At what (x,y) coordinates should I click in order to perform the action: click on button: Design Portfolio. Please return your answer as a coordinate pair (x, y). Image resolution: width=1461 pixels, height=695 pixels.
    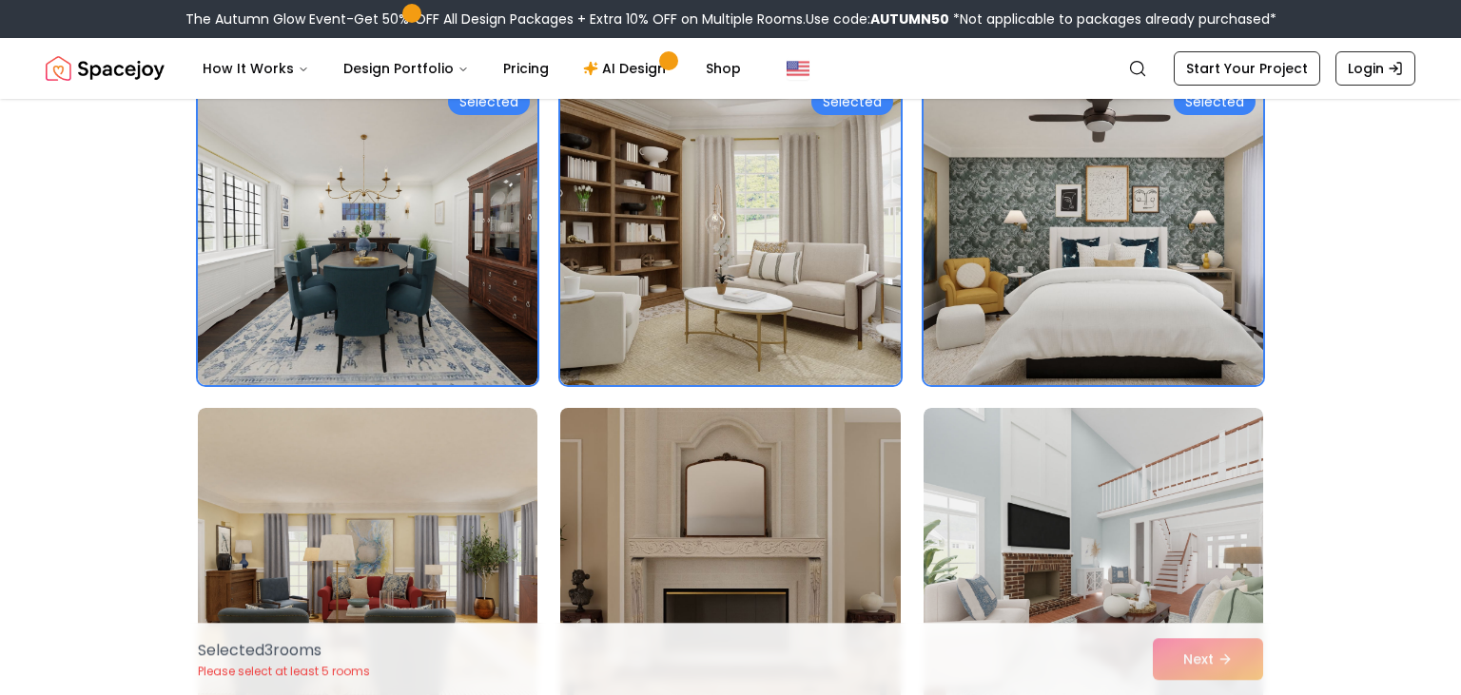
    Looking at the image, I should click on (406, 68).